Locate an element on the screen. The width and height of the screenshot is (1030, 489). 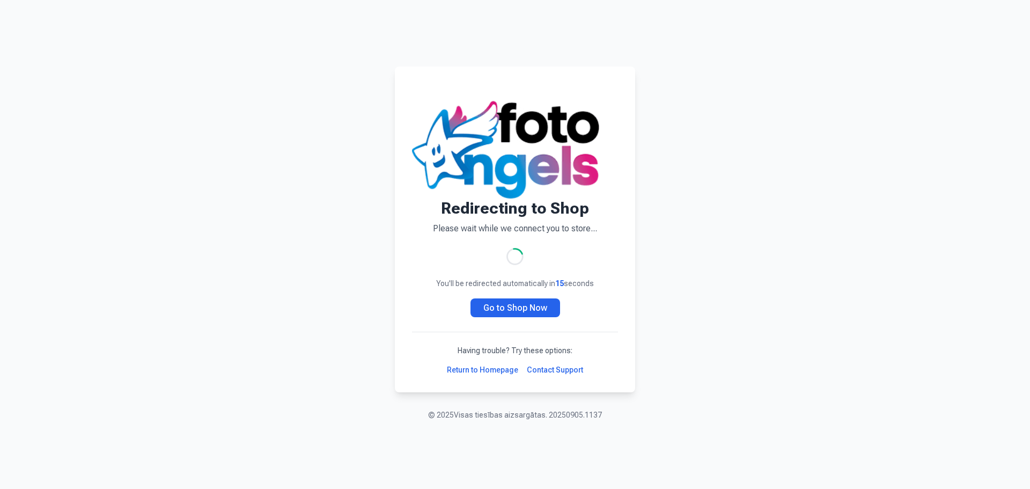
a: Return to Homepage is located at coordinates (482, 370).